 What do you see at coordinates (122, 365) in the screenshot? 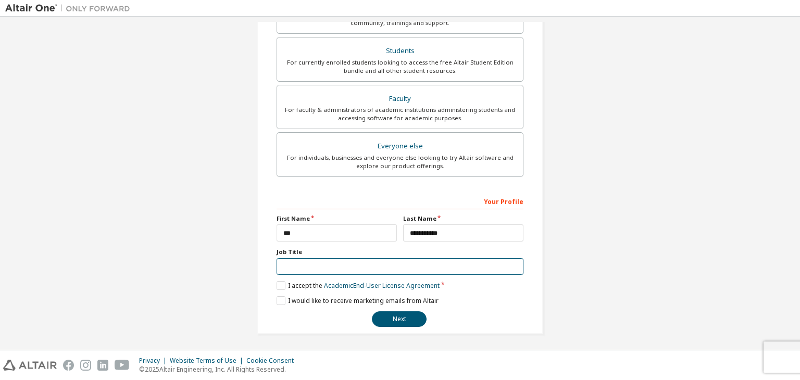
I see `img: youtube.svg` at bounding box center [122, 365].